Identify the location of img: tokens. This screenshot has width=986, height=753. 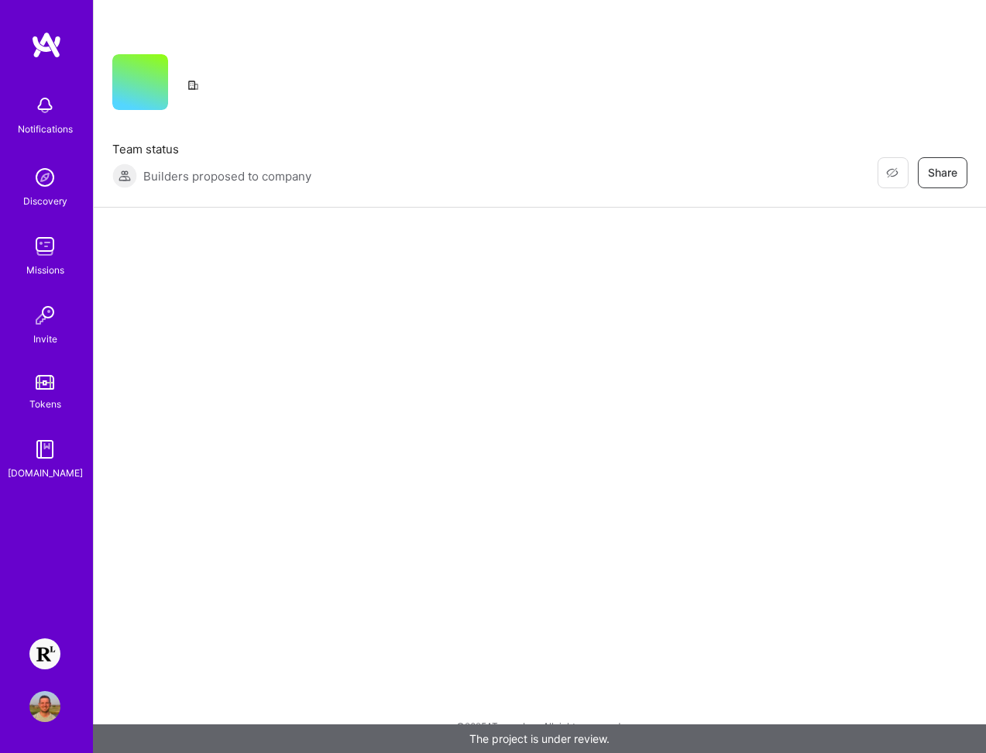
(45, 382).